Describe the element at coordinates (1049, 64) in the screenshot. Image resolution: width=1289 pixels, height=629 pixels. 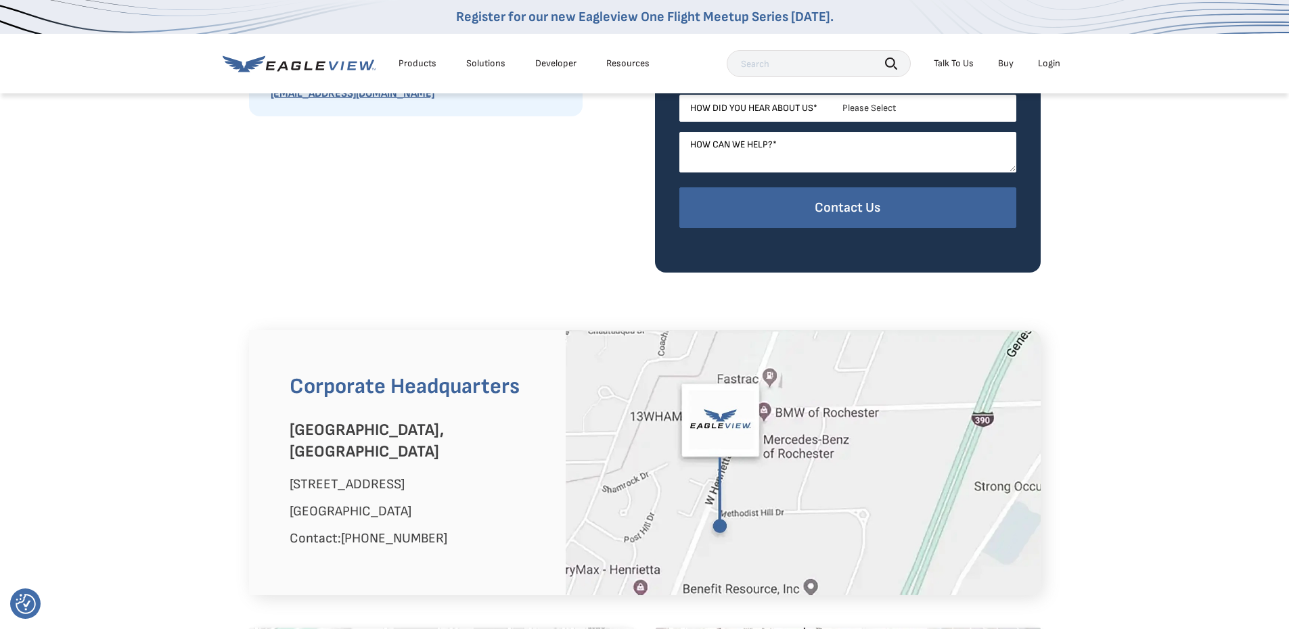
I see `div: Login` at that location.